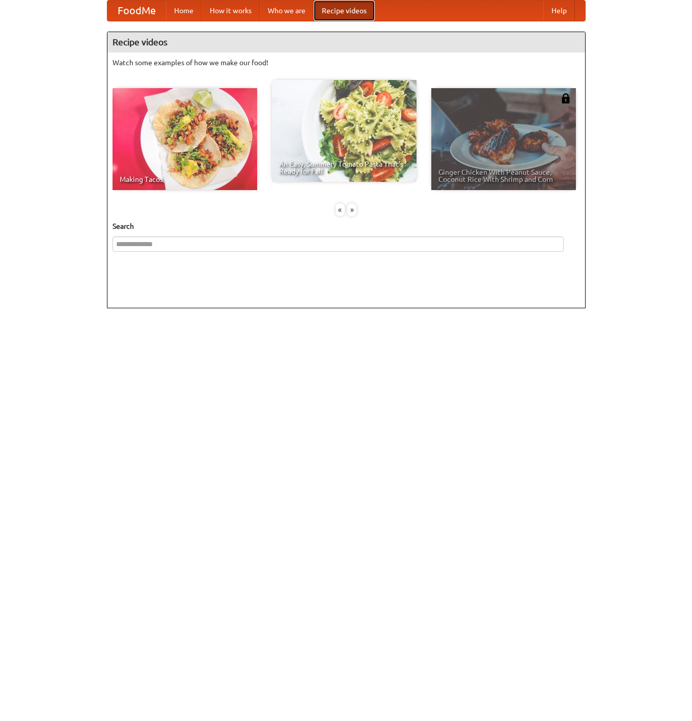 The image size is (692, 721). Describe the element at coordinates (184, 11) in the screenshot. I see `a: Home` at that location.